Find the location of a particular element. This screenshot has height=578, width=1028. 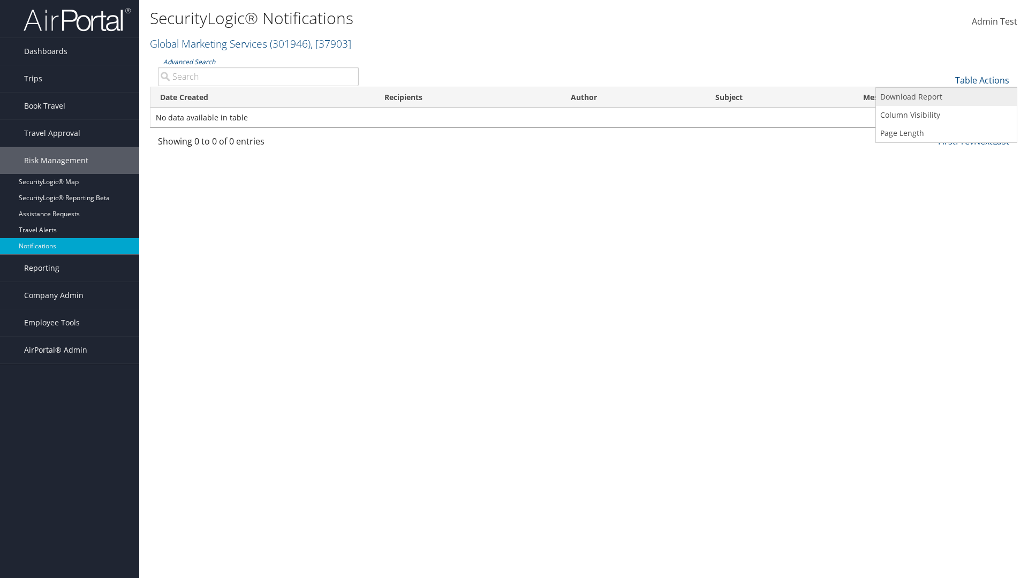

span: Dashboards is located at coordinates (46, 51).